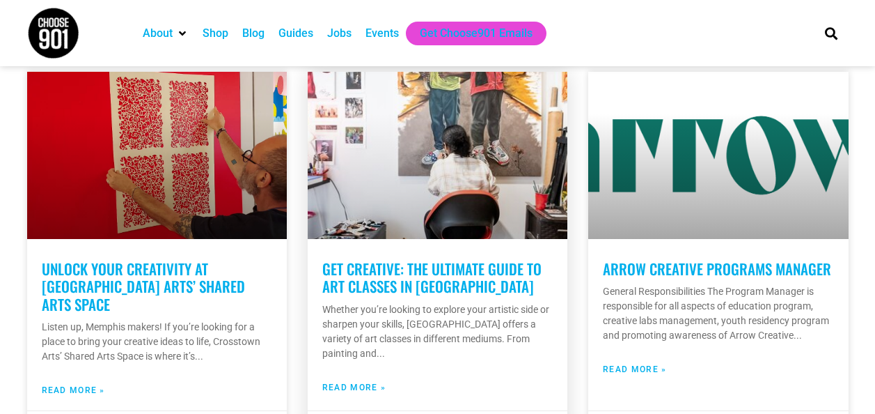  What do you see at coordinates (215, 33) in the screenshot?
I see `a: Shop` at bounding box center [215, 33].